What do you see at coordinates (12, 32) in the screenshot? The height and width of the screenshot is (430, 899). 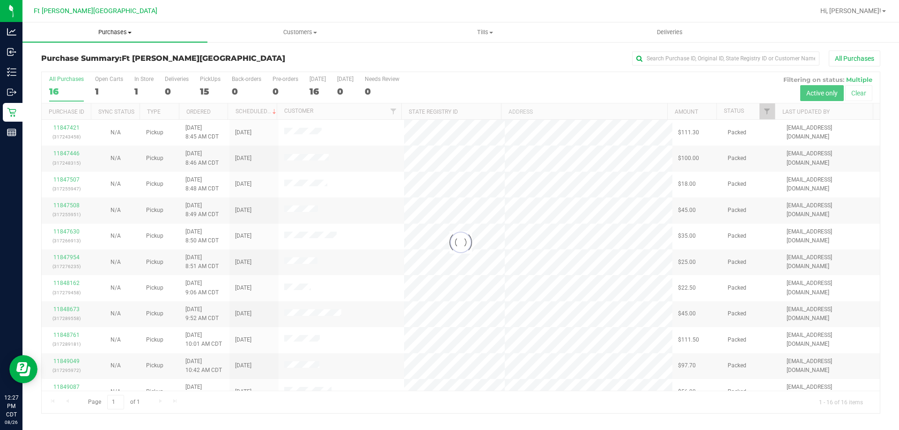 I see `inline-svg: Analytics` at bounding box center [12, 32].